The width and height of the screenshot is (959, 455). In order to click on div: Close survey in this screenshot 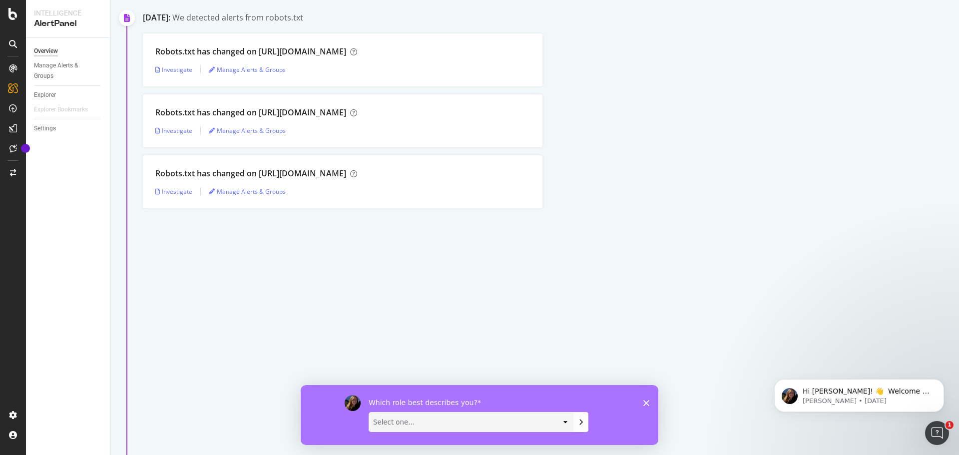, I will do `click(346, 18)`.